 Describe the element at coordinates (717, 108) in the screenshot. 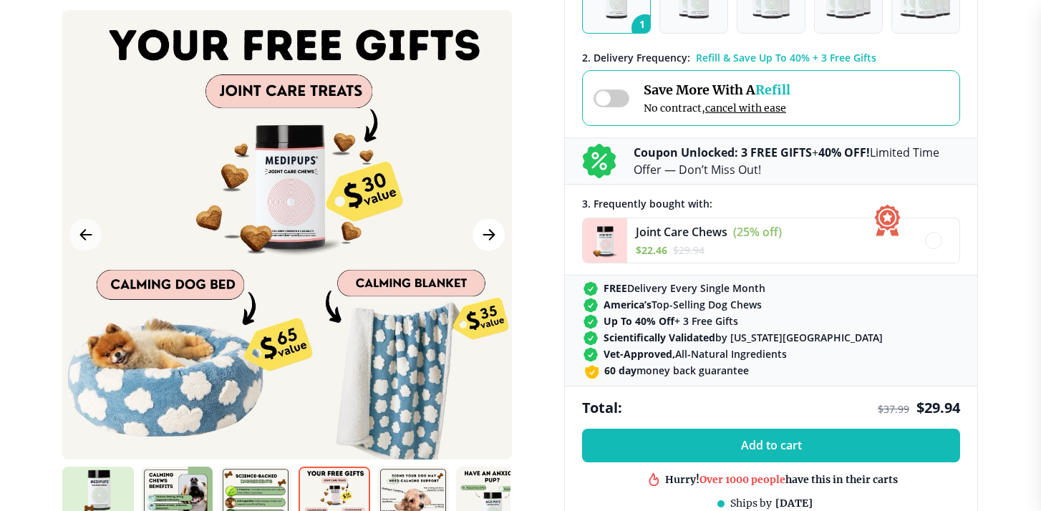

I see `span: No contract,` at that location.